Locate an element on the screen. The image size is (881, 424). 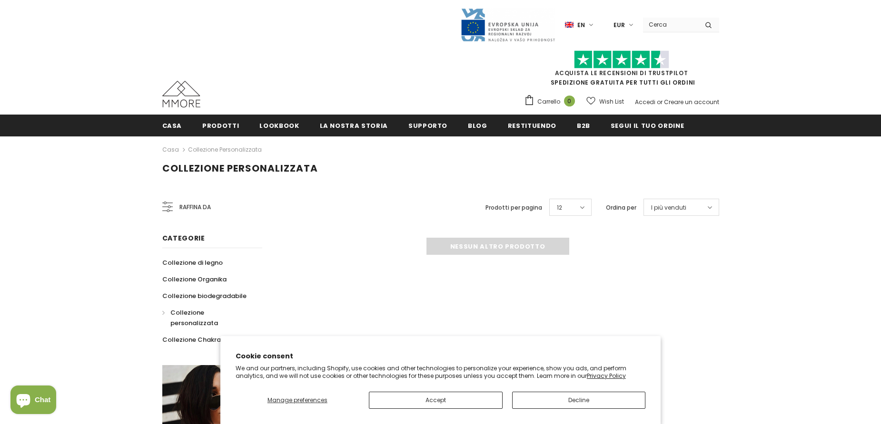
img: Casi MMORE is located at coordinates (181, 94).